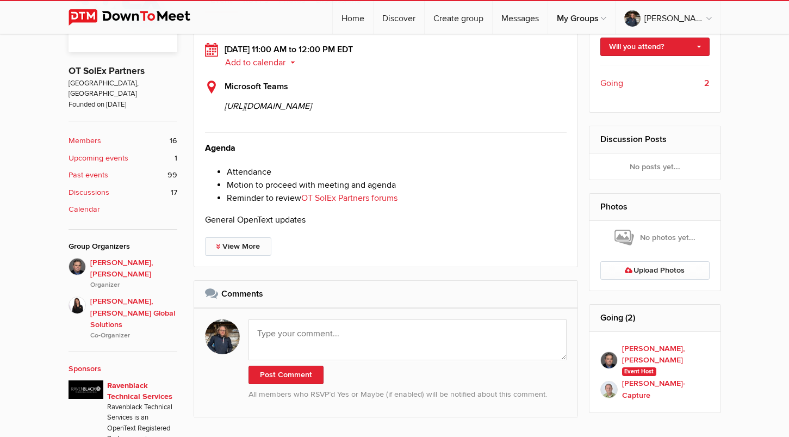 This screenshot has width=789, height=437. I want to click on a: Members 16, so click(123, 141).